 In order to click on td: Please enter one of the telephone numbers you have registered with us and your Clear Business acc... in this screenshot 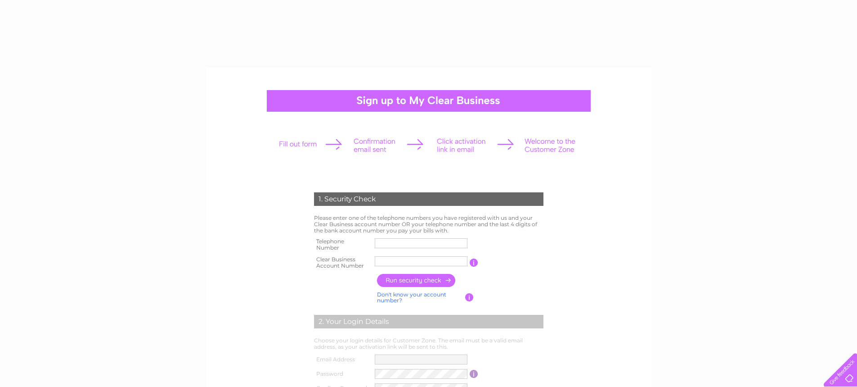, I will do `click(429, 224)`.